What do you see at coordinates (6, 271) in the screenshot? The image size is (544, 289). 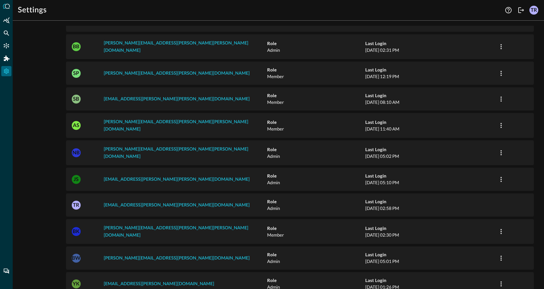 I see `div: Chat` at bounding box center [6, 271].